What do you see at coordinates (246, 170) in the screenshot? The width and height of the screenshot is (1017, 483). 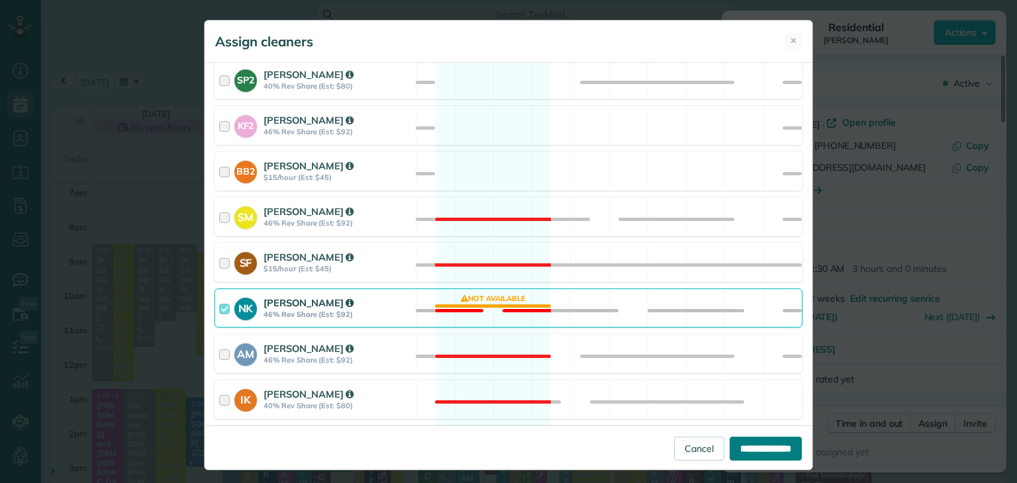 I see `strong: BB2` at bounding box center [246, 170].